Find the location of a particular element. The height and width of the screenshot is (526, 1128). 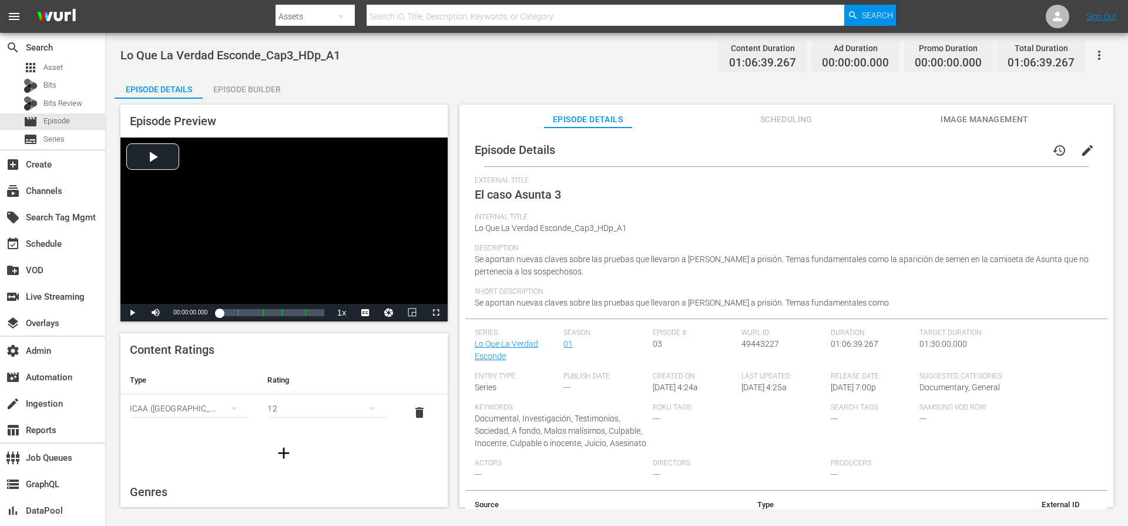

div: Video Player is located at coordinates (284, 229).